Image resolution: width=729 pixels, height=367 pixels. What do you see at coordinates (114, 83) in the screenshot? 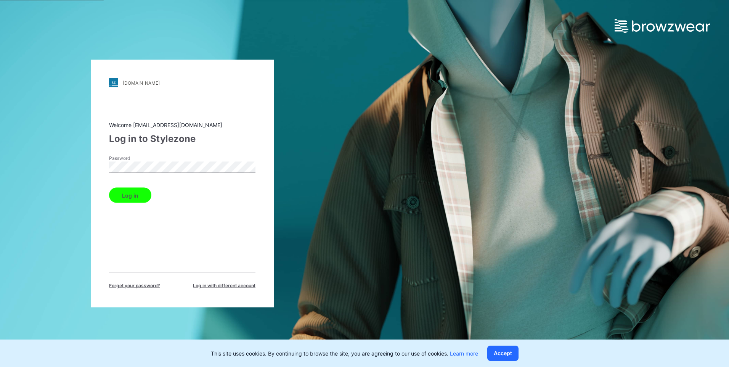
I see `img: stylezone-logo.562084cfcfab977791bfbf7441f1a819.svg` at bounding box center [114, 83].